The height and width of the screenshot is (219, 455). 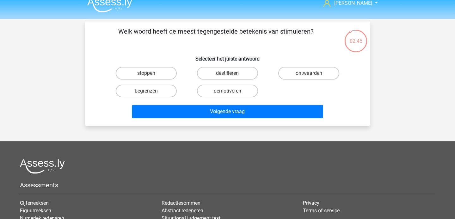 I want to click on a: Figuurreeksen, so click(x=35, y=210).